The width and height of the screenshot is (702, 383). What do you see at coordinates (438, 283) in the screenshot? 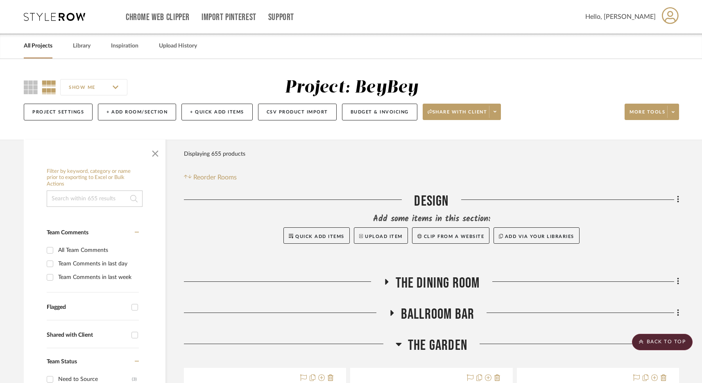
I see `span: The Dining Room` at bounding box center [438, 283].